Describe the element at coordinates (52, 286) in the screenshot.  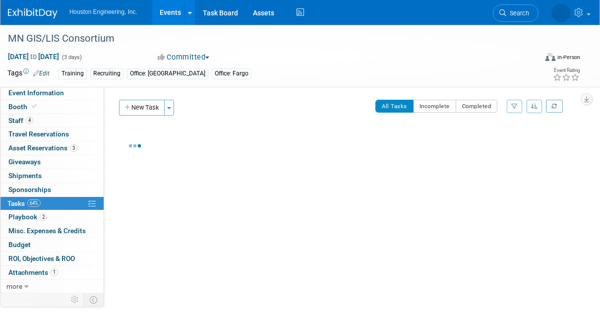
I see `a: more` at that location.